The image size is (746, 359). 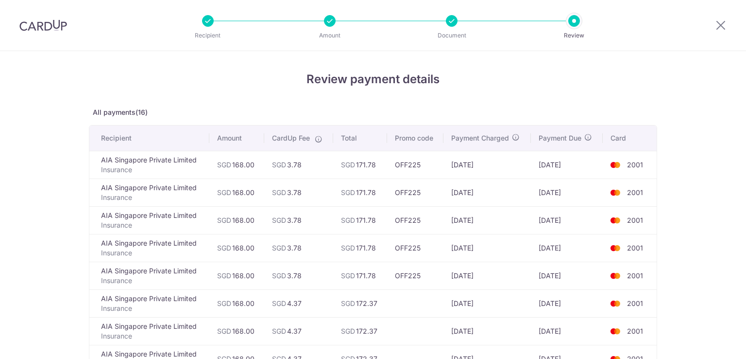 I want to click on img: CardUp, so click(x=43, y=25).